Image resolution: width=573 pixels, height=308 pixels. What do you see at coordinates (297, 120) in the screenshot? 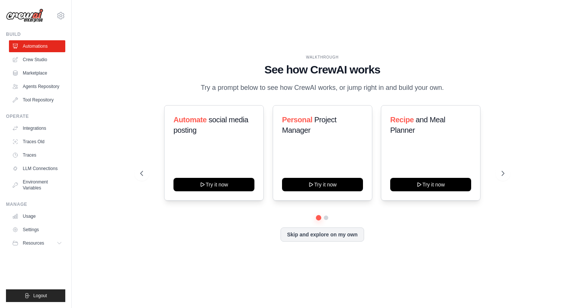
I see `span: Personal` at bounding box center [297, 120].